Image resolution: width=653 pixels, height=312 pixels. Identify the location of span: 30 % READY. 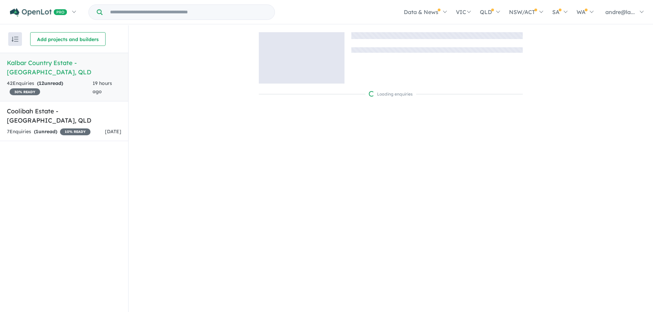
(25, 92).